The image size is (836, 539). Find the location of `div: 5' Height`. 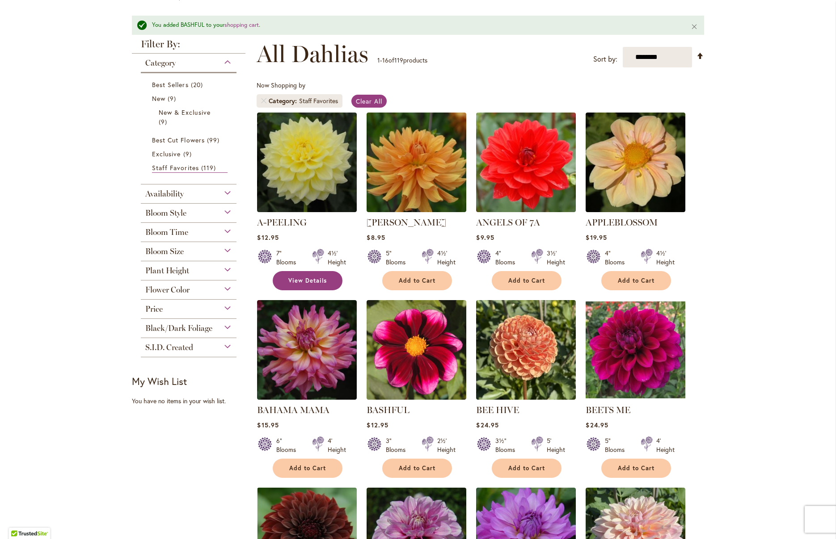

div: 5' Height is located at coordinates (556, 446).